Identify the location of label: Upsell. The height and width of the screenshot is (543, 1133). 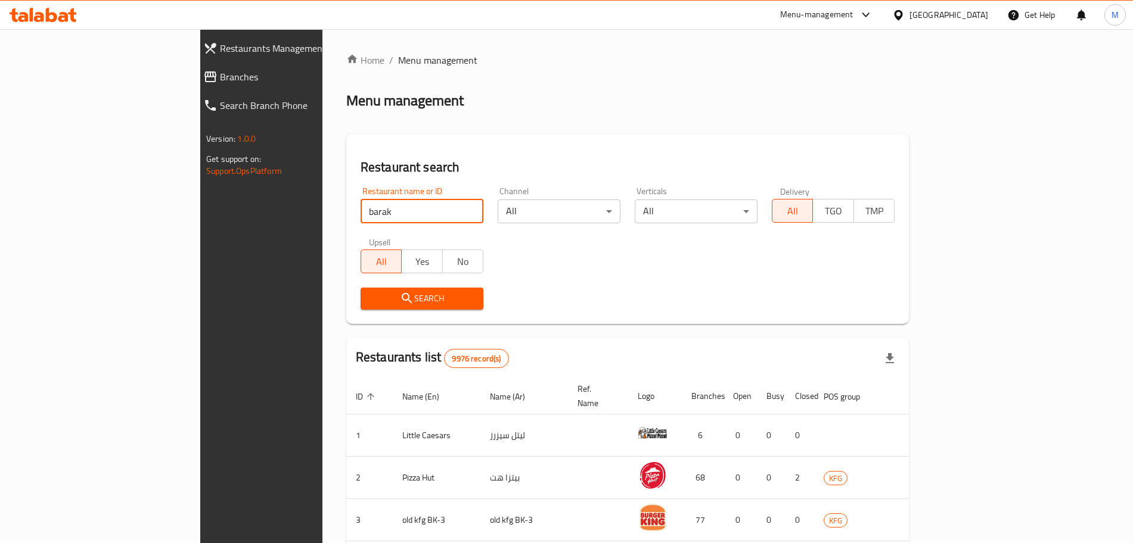
(380, 242).